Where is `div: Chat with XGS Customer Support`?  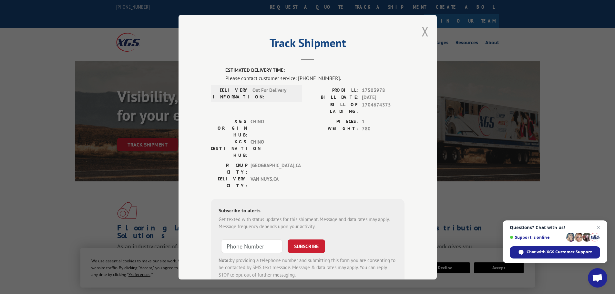 div: Chat with XGS Customer Support is located at coordinates (555, 252).